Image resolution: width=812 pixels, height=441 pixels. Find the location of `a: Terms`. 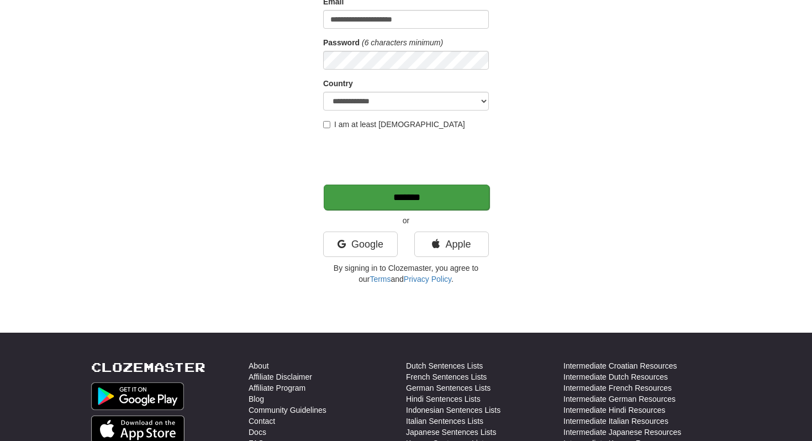

a: Terms is located at coordinates (380, 279).